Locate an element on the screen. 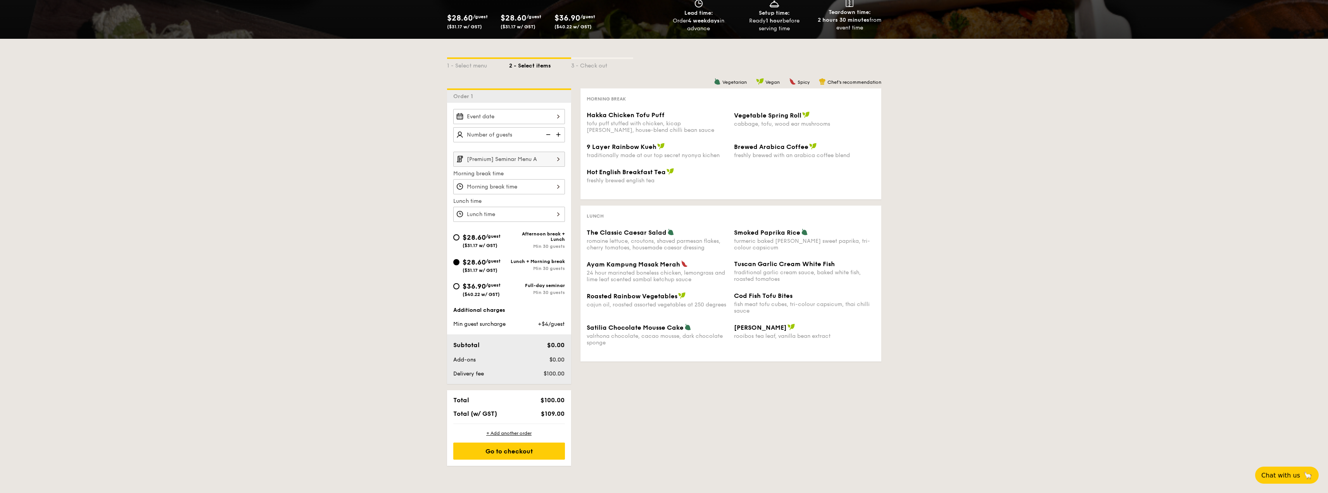 This screenshot has width=1328, height=493. input: Event date is located at coordinates (509, 116).